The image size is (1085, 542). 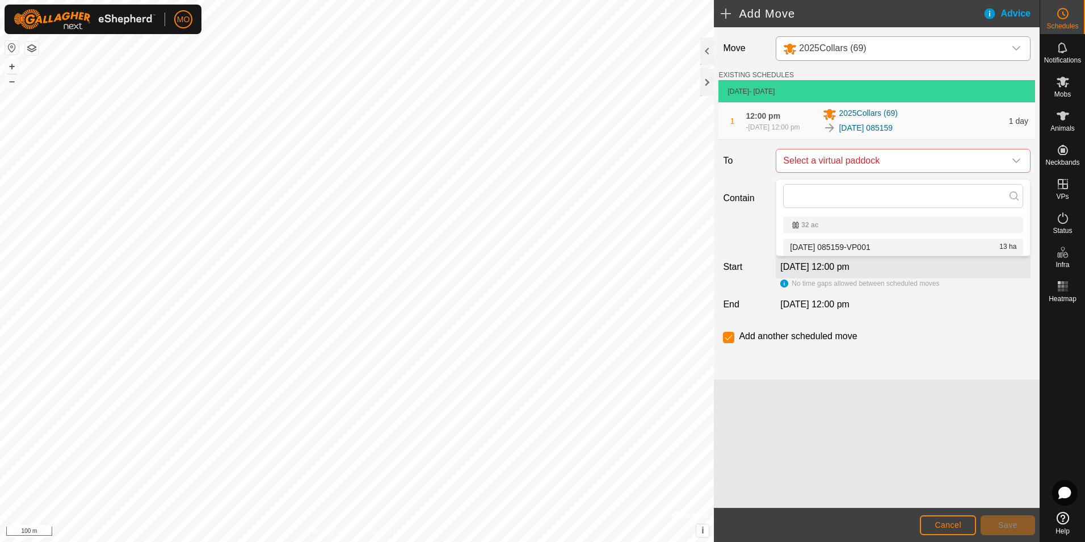 I want to click on span: MO, so click(x=183, y=19).